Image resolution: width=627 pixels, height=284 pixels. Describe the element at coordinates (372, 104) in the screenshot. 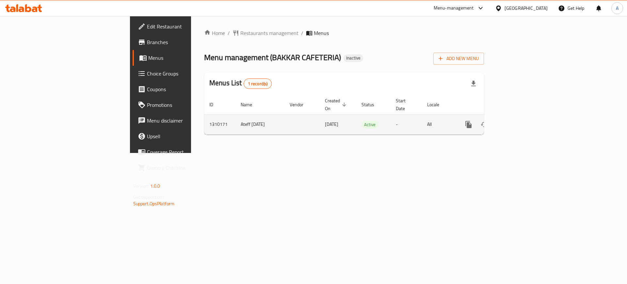

I see `span: Status` at that location.